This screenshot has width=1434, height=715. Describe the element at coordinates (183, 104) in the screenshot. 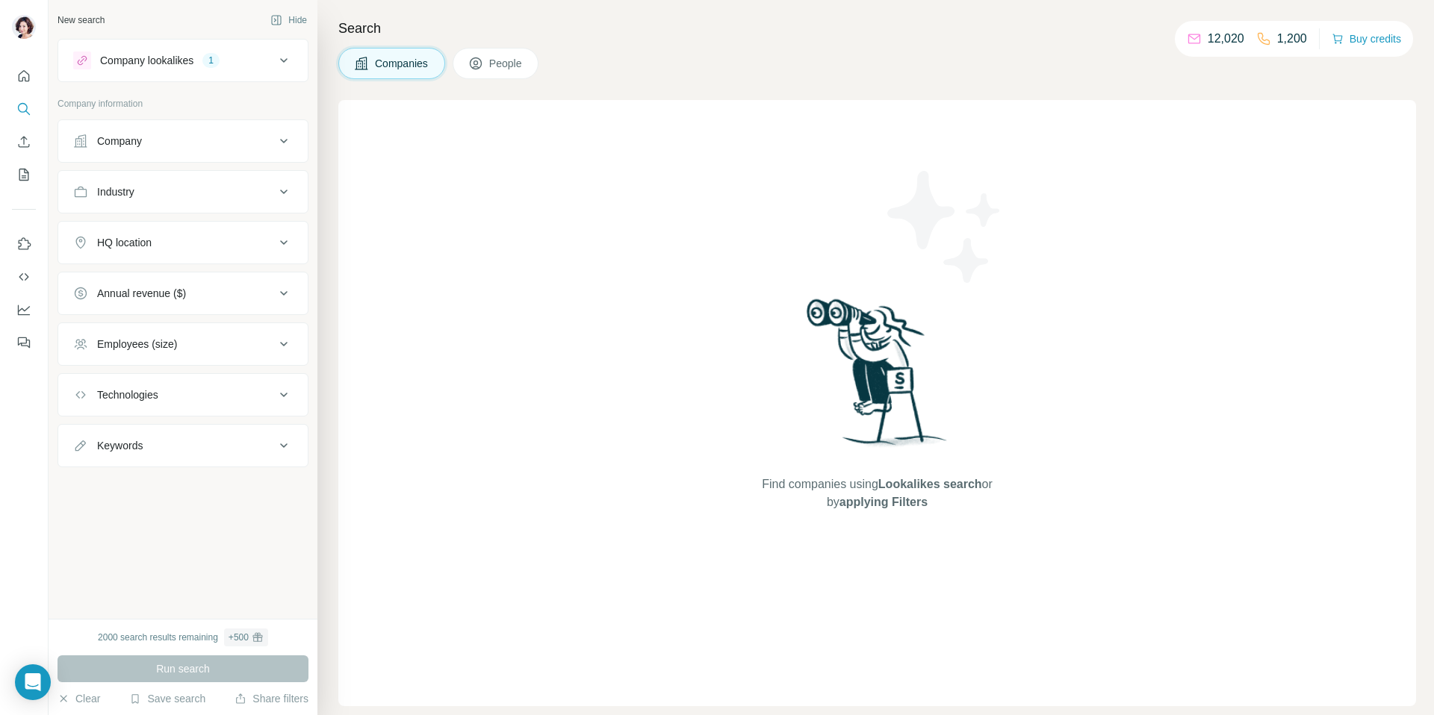

I see `p: Company information` at that location.